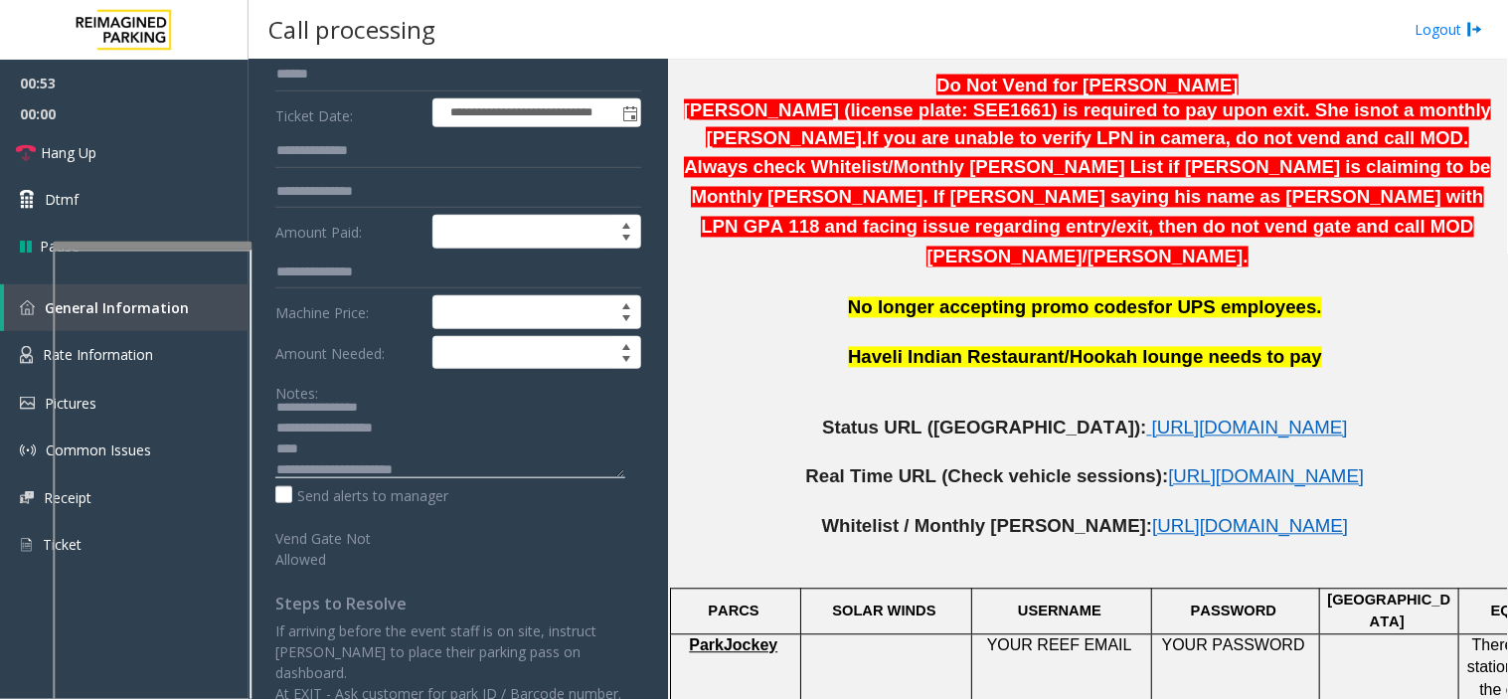  What do you see at coordinates (62, 199) in the screenshot?
I see `span: Dtmf` at bounding box center [62, 199].